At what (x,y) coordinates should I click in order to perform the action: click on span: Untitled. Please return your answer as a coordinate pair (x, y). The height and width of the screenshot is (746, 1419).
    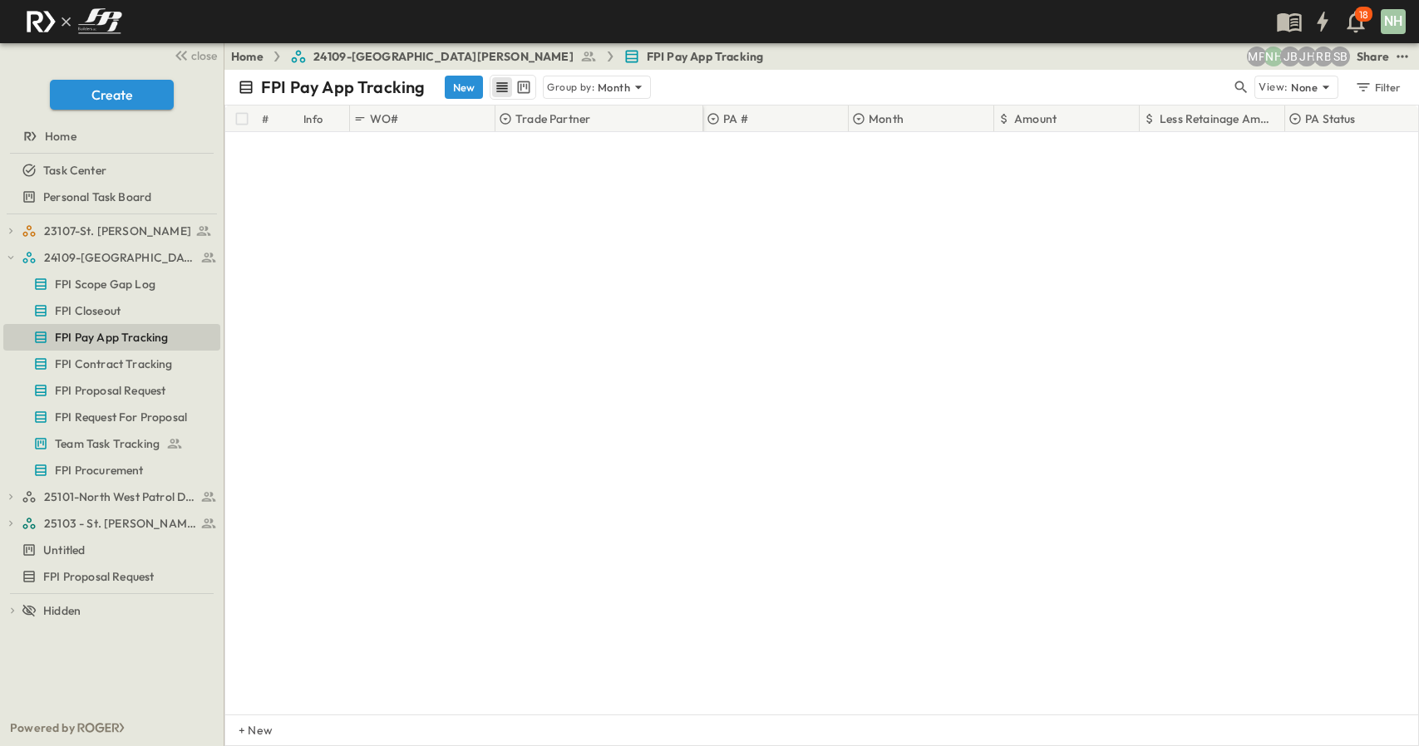
    Looking at the image, I should click on (64, 550).